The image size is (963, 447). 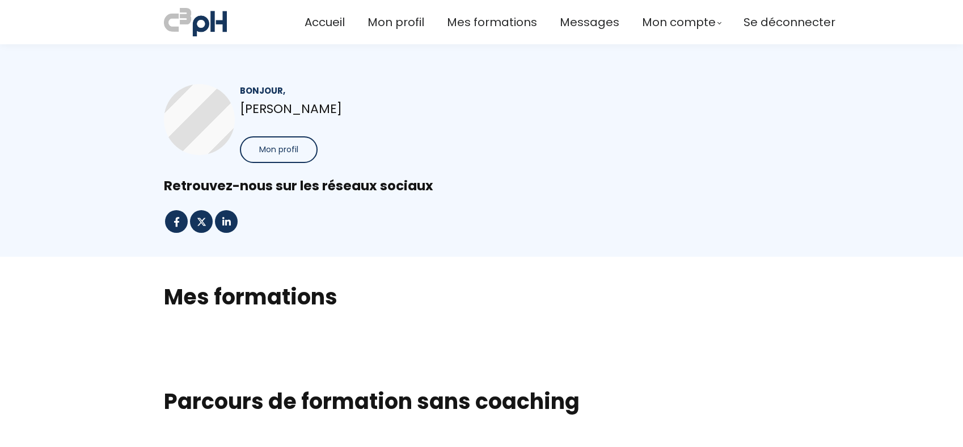 I want to click on a: Se déconnecter, so click(x=790, y=22).